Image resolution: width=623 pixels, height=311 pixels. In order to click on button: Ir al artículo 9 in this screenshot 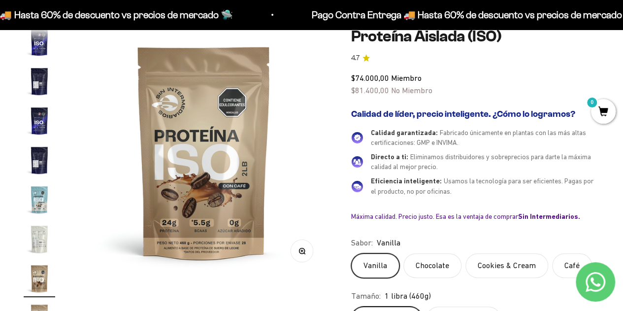, I will do `click(39, 240)`.